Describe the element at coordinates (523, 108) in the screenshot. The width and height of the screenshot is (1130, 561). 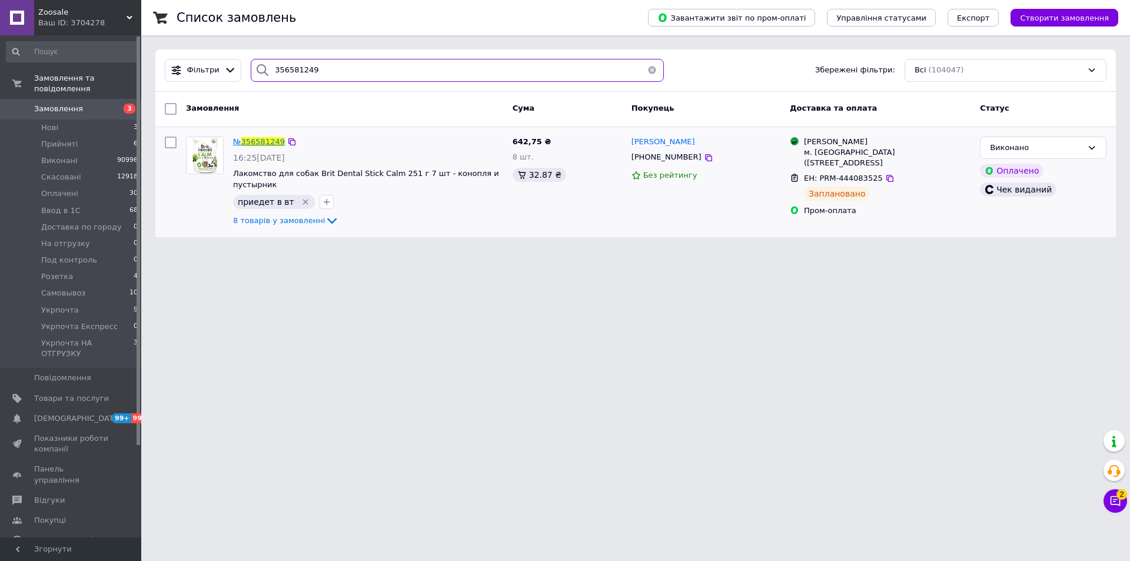
I see `span: Cума` at that location.